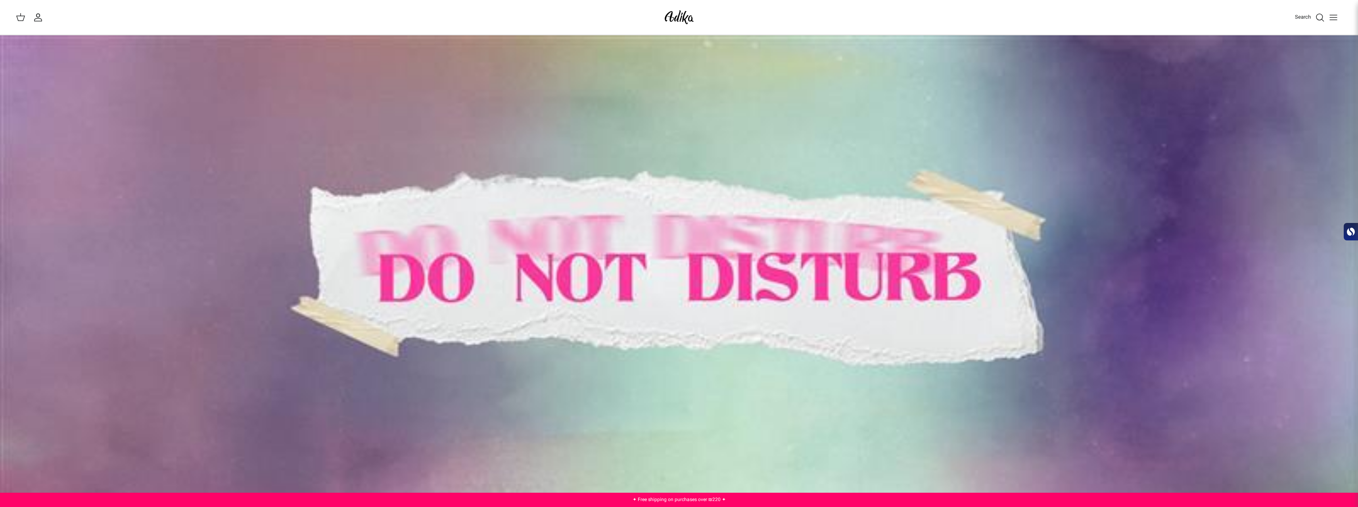 This screenshot has height=507, width=1358. I want to click on button: Toggle menu, so click(1333, 17).